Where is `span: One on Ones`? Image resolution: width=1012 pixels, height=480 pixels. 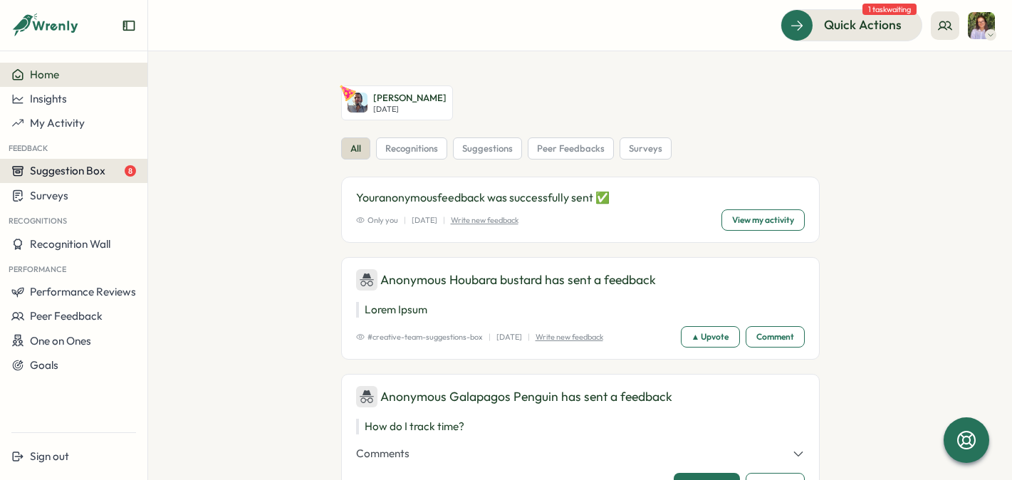
span: One on Ones is located at coordinates (61, 341).